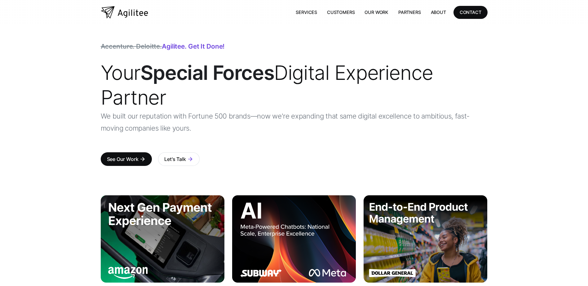  Describe the element at coordinates (131, 46) in the screenshot. I see `span: Accenture. Deloitte.` at that location.